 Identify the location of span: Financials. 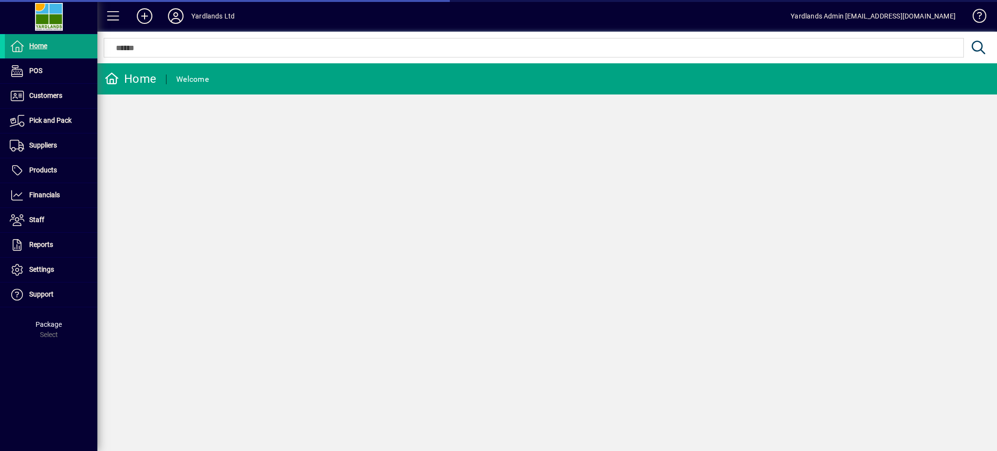
(44, 195).